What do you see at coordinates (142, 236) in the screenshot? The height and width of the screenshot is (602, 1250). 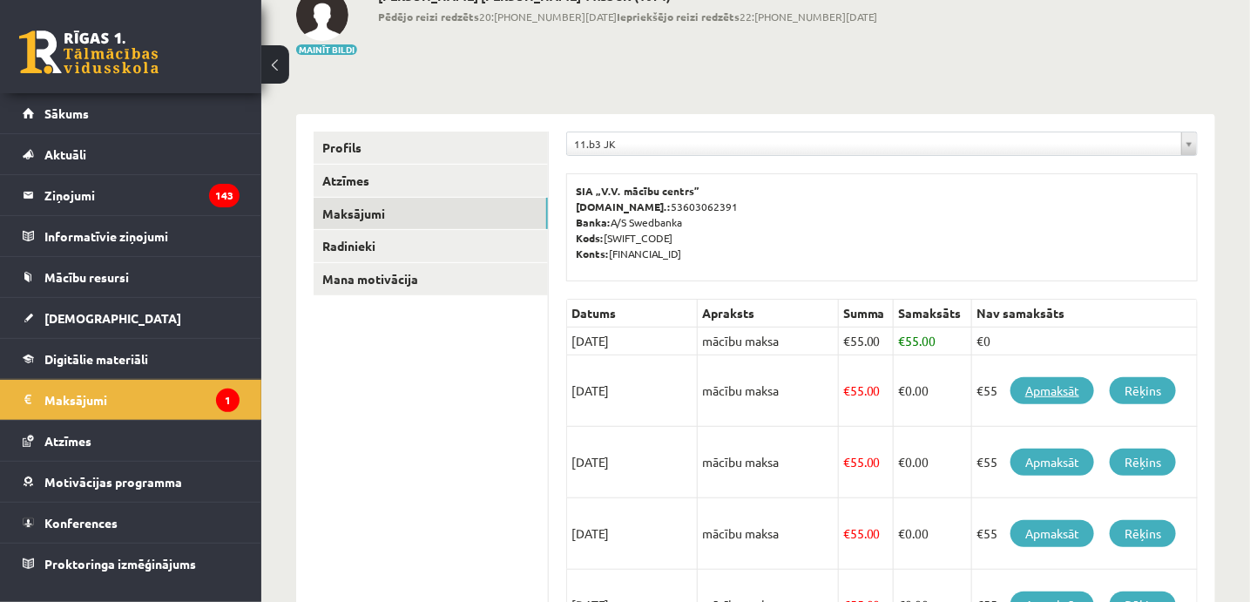 I see `legend: Informatīvie ziņojumi` at bounding box center [142, 236].